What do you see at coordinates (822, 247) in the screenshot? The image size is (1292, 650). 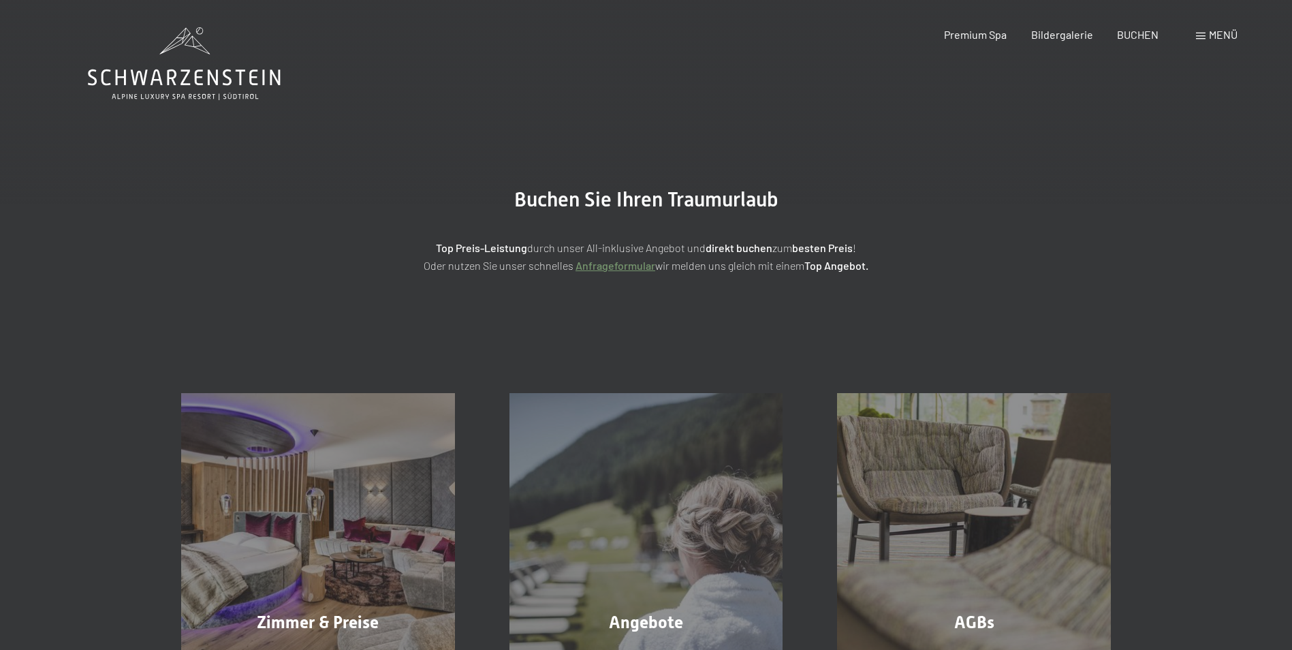 I see `strong: besten Preis` at bounding box center [822, 247].